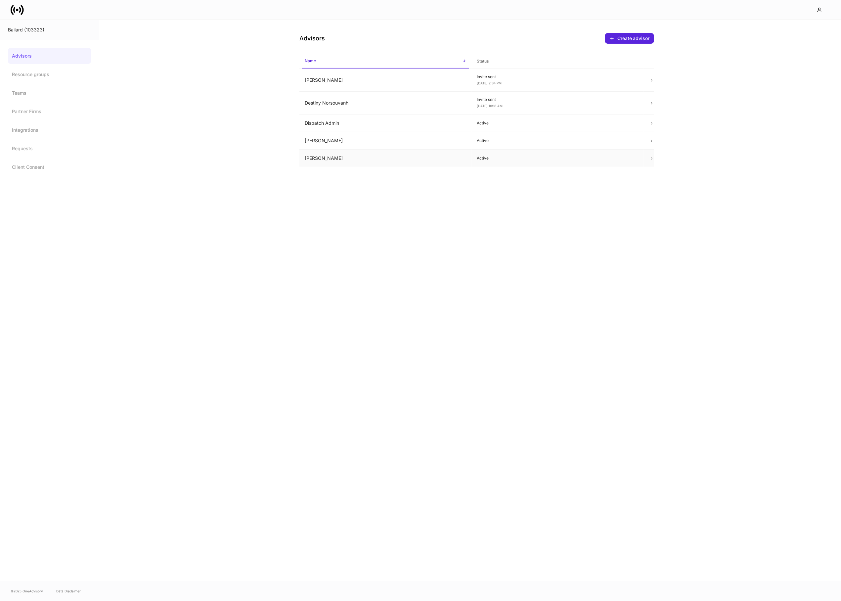 This screenshot has width=841, height=601. What do you see at coordinates (312, 38) in the screenshot?
I see `h4: Advisors` at bounding box center [312, 38].